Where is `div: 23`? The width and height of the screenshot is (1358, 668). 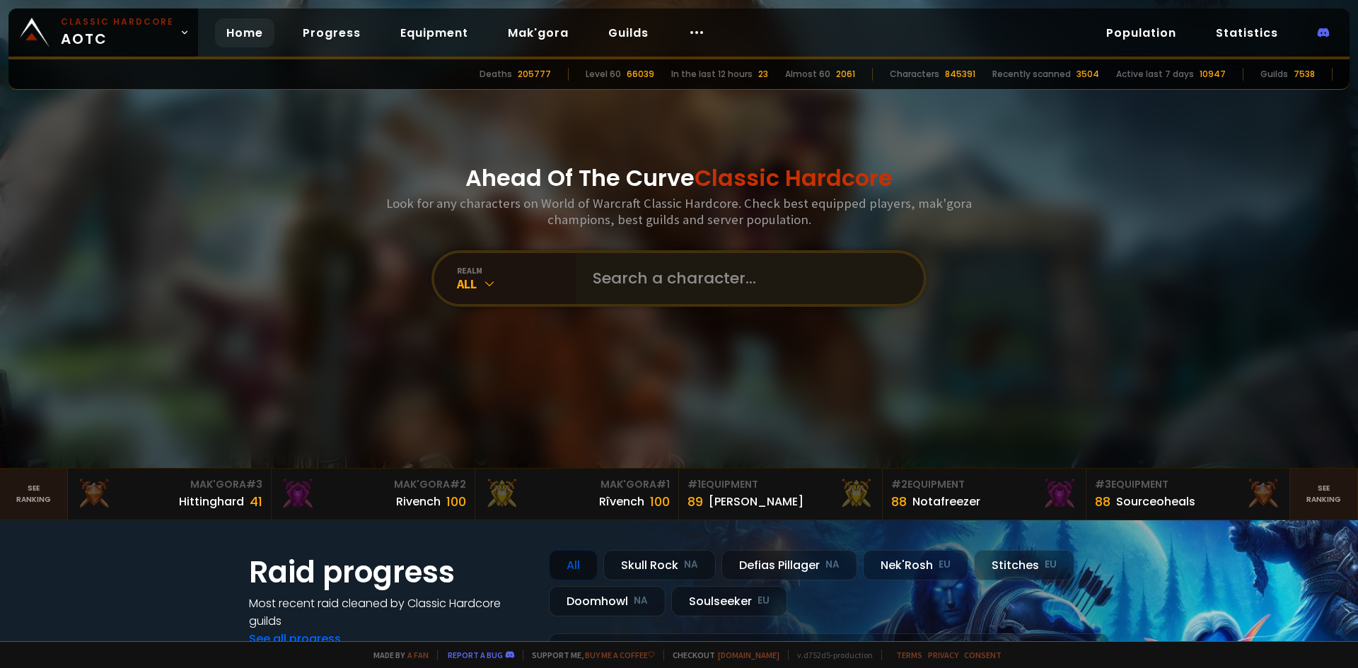 div: 23 is located at coordinates (763, 74).